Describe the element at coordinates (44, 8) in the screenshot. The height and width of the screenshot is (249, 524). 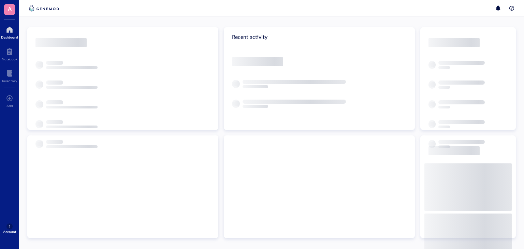
I see `img: genemod-logo` at that location.